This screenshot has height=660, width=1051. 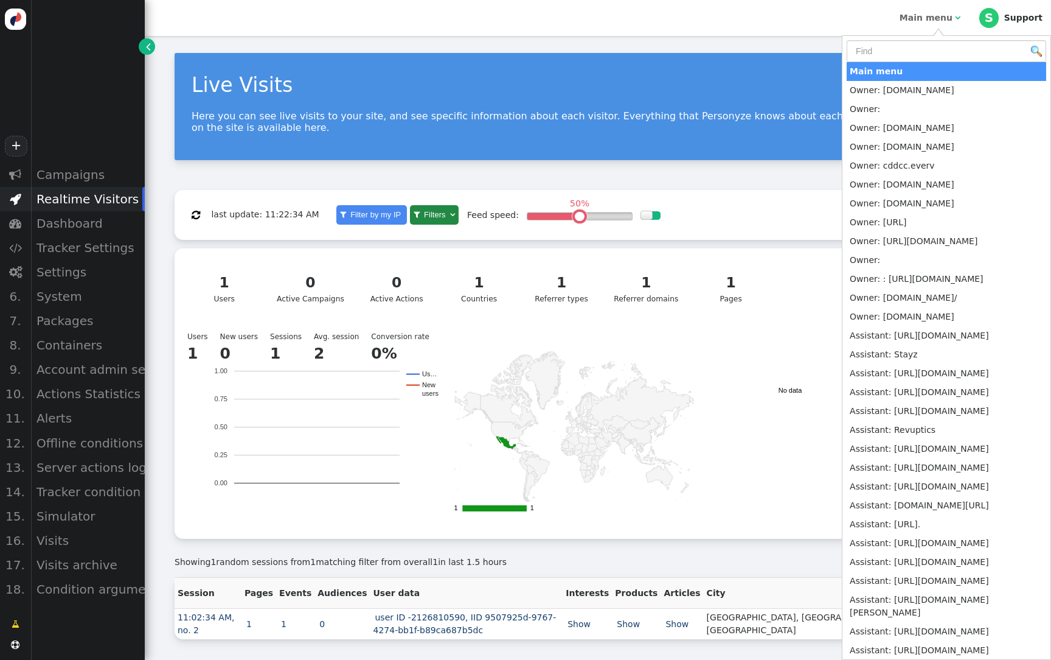 What do you see at coordinates (88, 565) in the screenshot?
I see `div: Visits archive` at bounding box center [88, 565].